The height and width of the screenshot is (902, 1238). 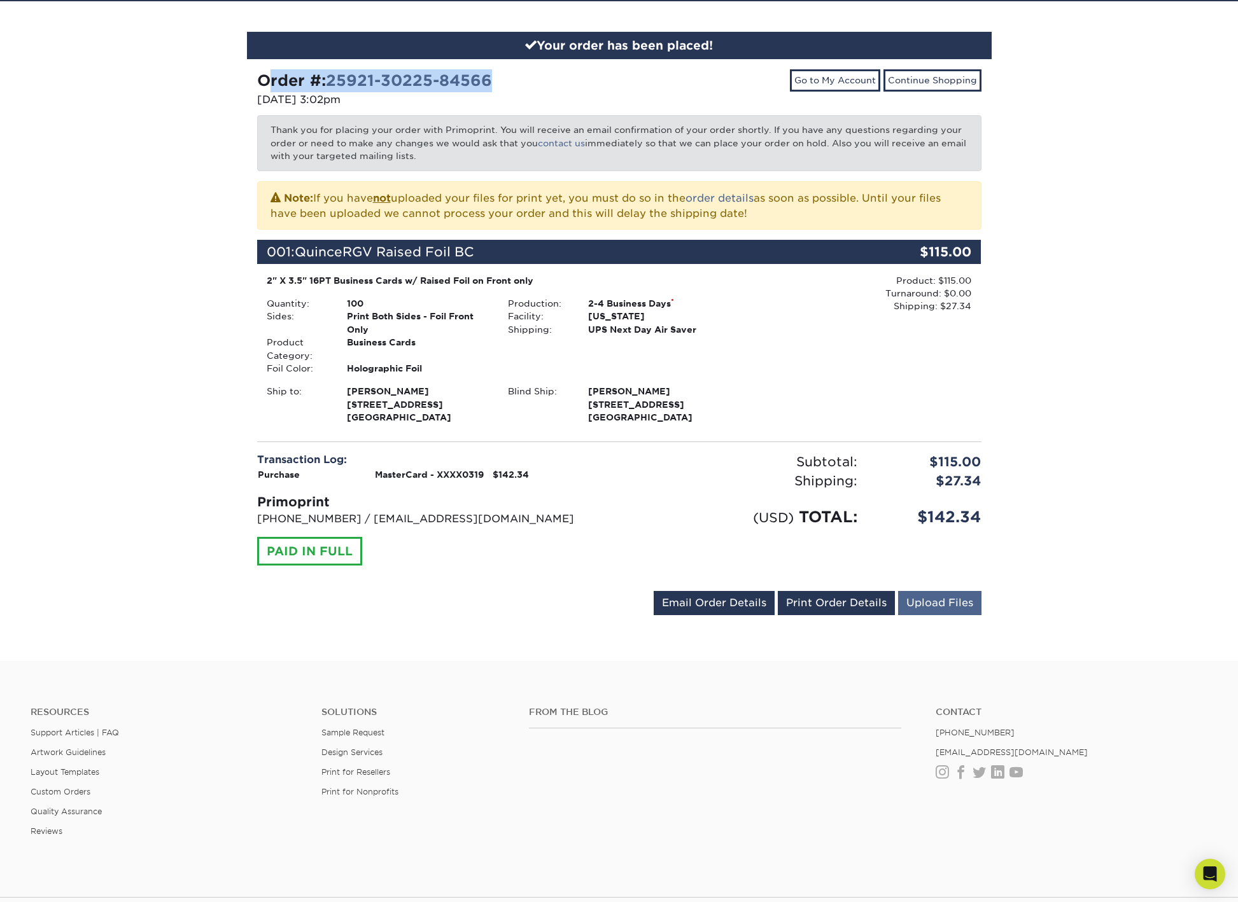 What do you see at coordinates (510, 475) in the screenshot?
I see `strong: $142.34` at bounding box center [510, 475].